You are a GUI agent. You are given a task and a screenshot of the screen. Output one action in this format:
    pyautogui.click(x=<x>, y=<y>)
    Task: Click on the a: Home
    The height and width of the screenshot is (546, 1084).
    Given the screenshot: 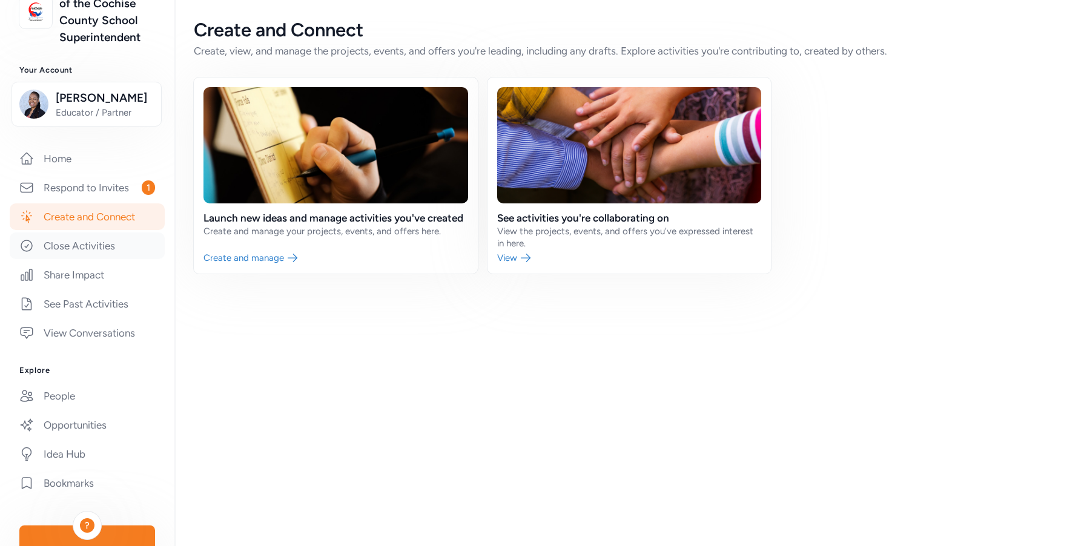 What is the action you would take?
    pyautogui.click(x=87, y=159)
    